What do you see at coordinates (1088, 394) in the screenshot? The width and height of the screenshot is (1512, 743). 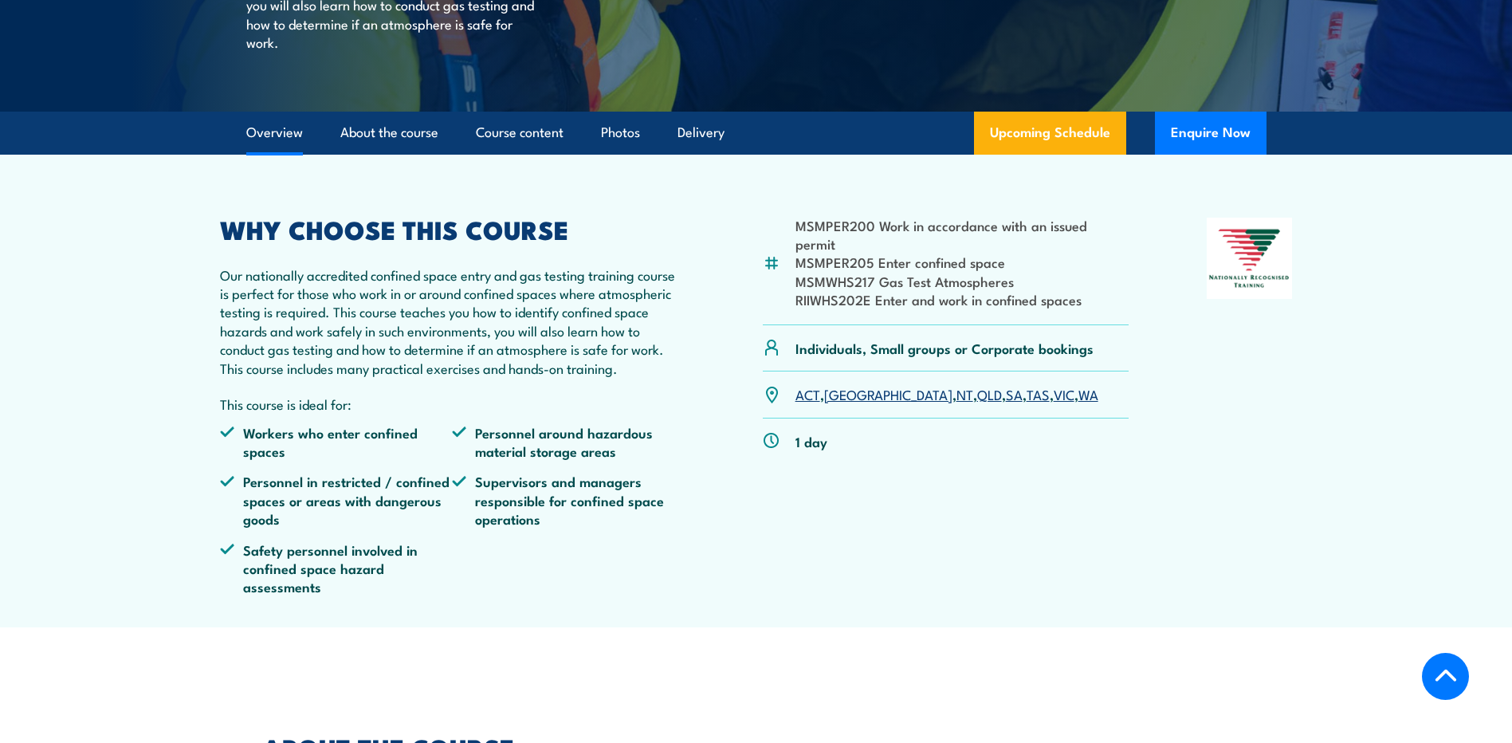 I see `a: WA` at bounding box center [1088, 394].